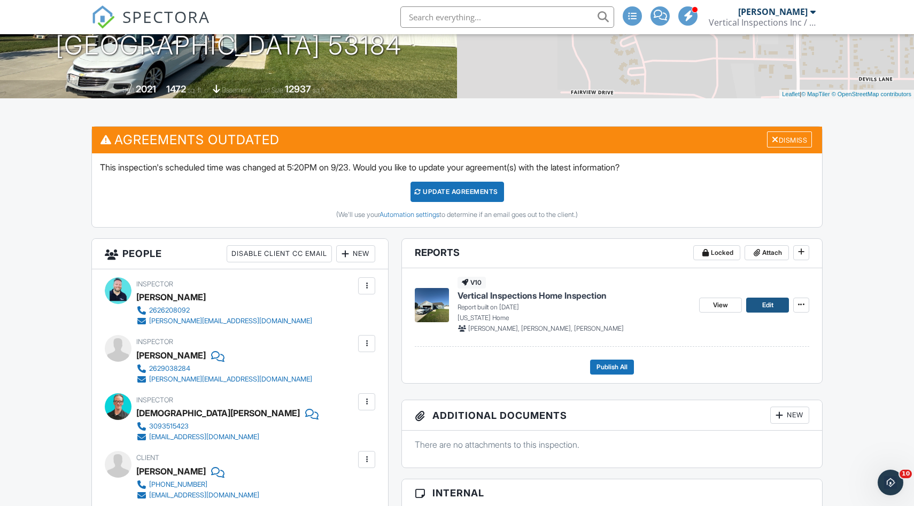 Image resolution: width=914 pixels, height=506 pixels. I want to click on a: 3093515423, so click(223, 427).